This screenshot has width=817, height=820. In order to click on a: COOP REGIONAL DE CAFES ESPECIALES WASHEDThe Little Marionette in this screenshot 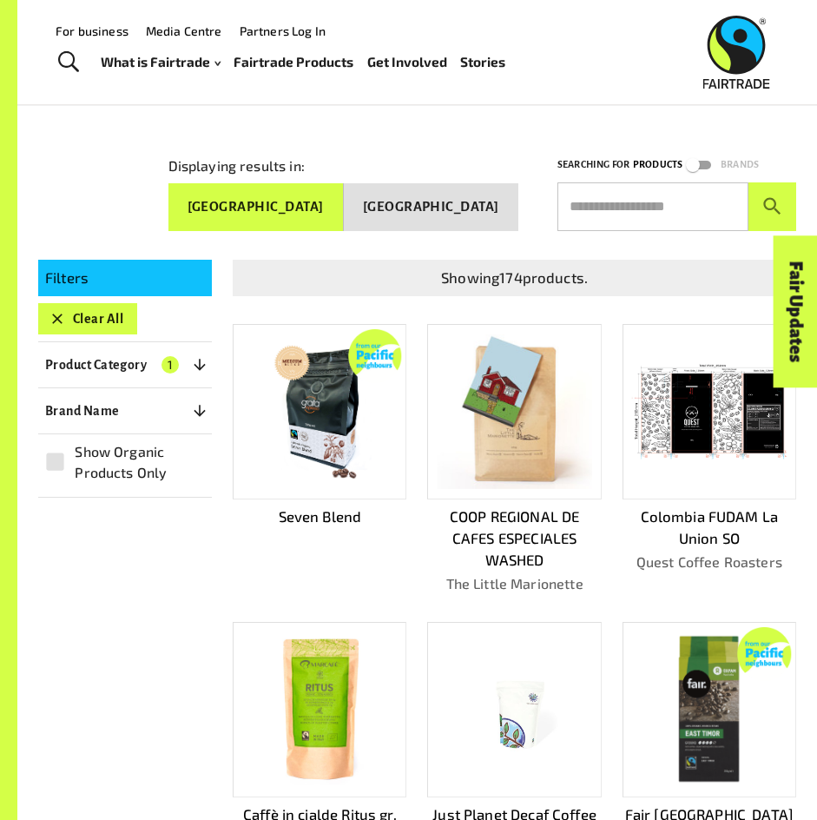, I will do `click(514, 459)`.